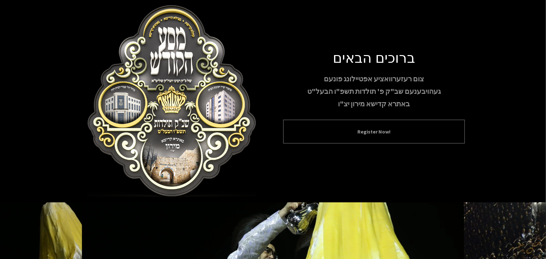 The height and width of the screenshot is (259, 546). What do you see at coordinates (374, 91) in the screenshot?
I see `p: געהויבענעם שב"ק פ' תולדות תשפ"ו הבעל"ט` at bounding box center [374, 91].